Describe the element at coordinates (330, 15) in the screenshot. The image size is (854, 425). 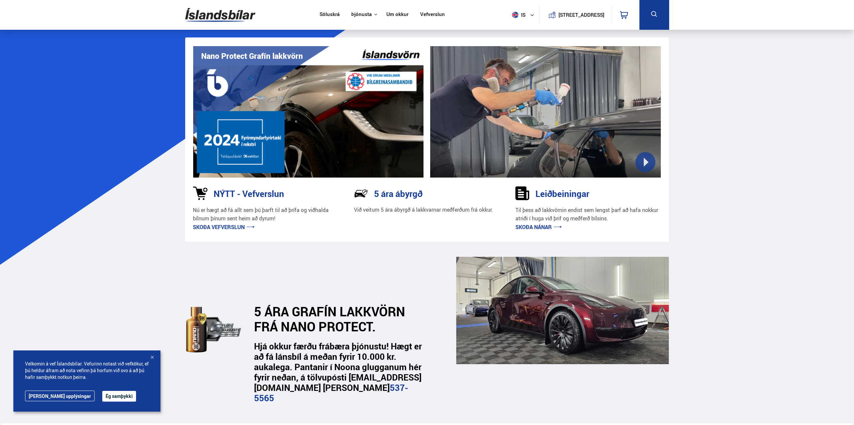
I see `a: Söluskrá` at that location.